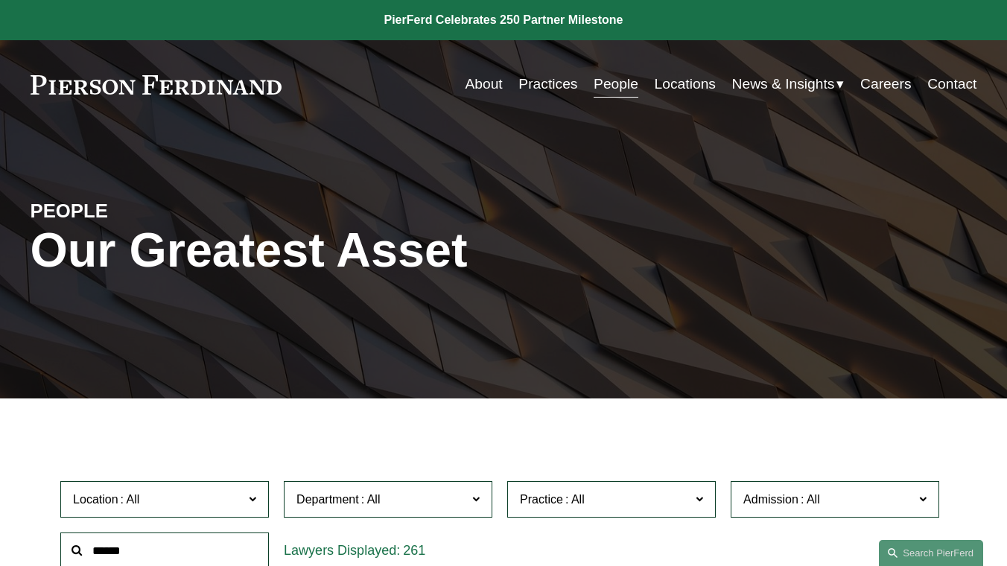  What do you see at coordinates (346, 250) in the screenshot?
I see `h1: Our Greatest Asset` at bounding box center [346, 250].